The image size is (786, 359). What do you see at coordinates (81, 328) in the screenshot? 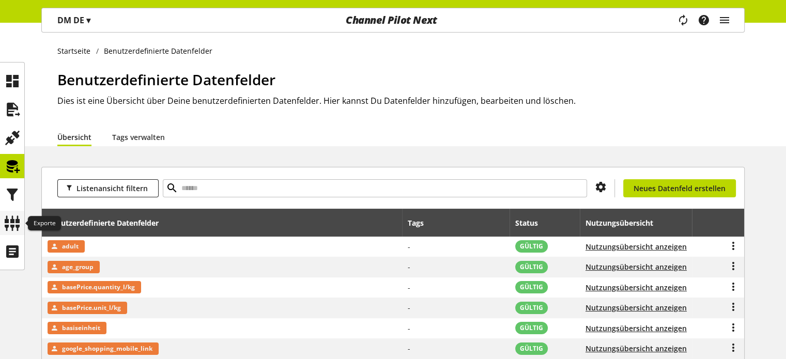
I see `span: basiseinheit` at bounding box center [81, 328].